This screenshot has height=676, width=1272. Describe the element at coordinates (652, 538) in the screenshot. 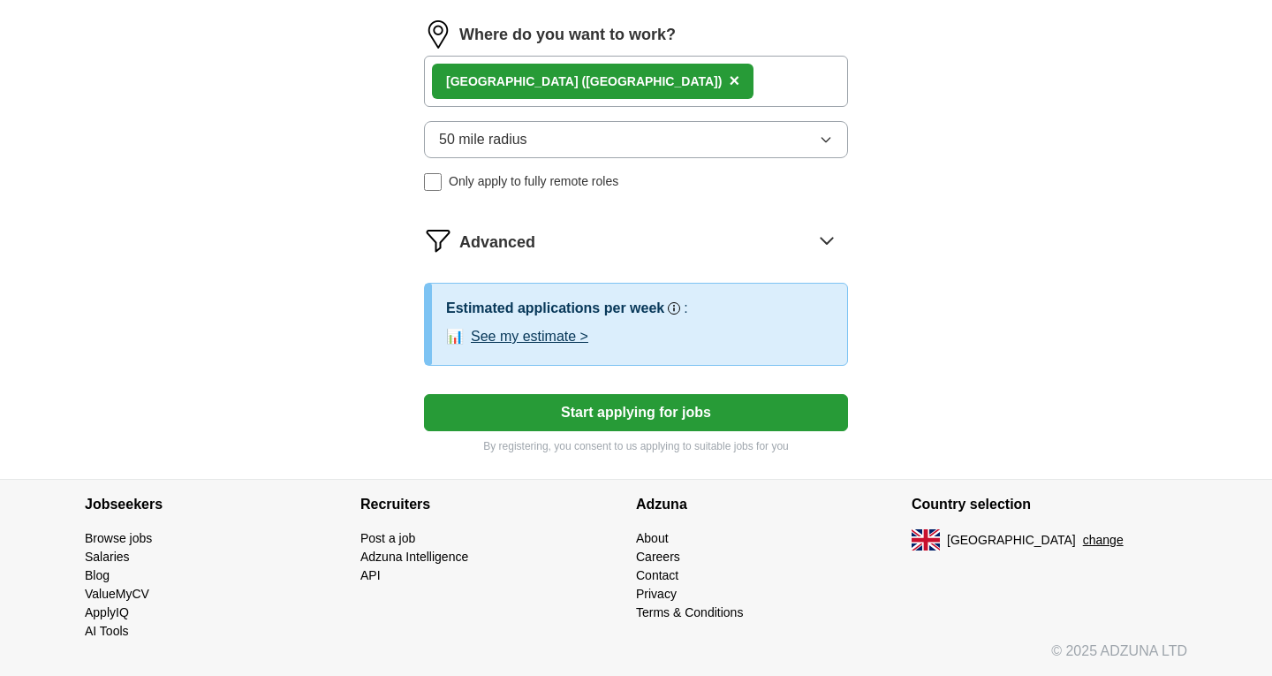

I see `a: About` at that location.